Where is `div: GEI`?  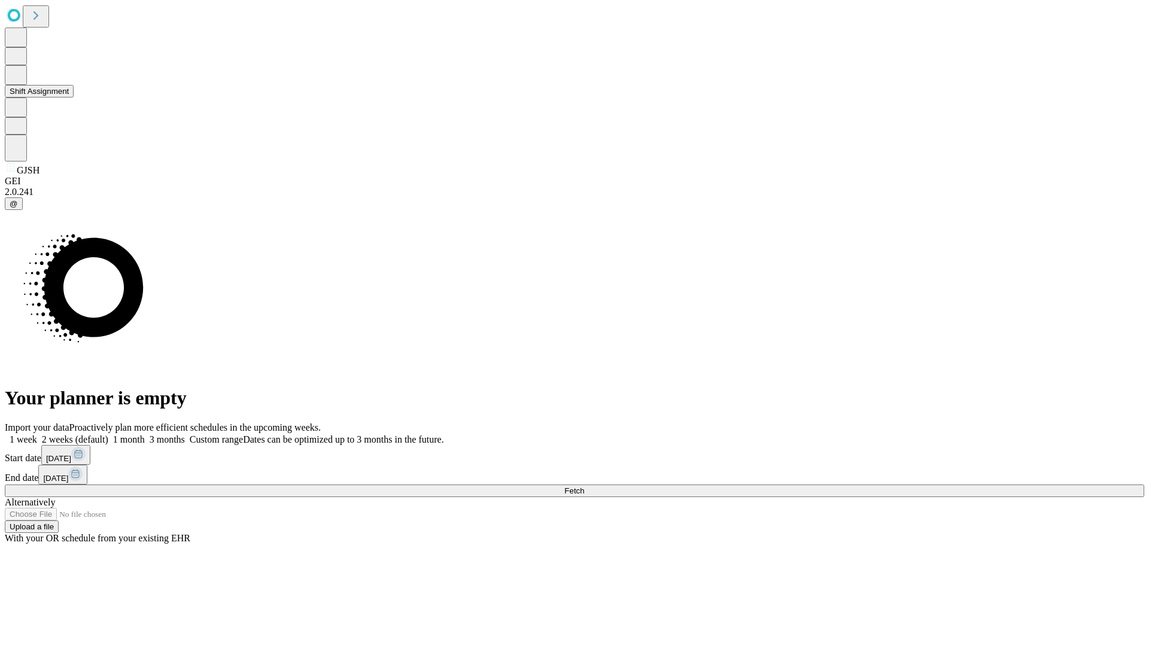
div: GEI is located at coordinates (574, 181).